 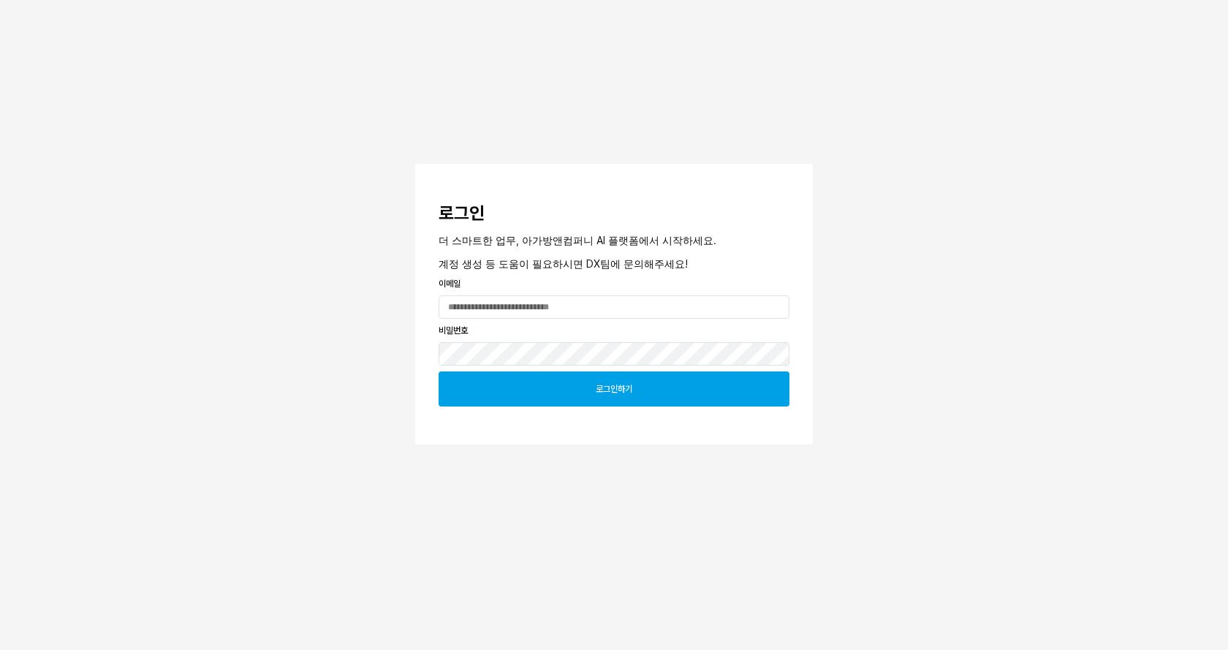 What do you see at coordinates (614, 240) in the screenshot?
I see `p: 더 스마트한 업무, 아가방앤컴퍼니 AI 플랫폼에서 시작하세요.` at bounding box center [614, 240].